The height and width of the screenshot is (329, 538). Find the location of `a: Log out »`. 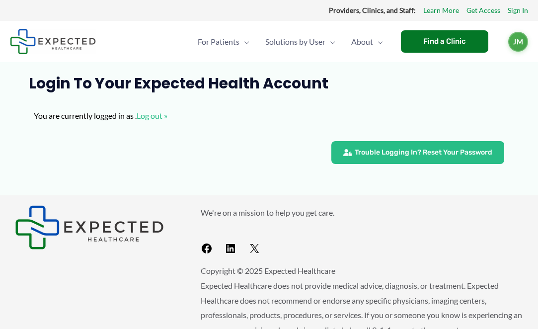

a: Log out » is located at coordinates (152, 115).